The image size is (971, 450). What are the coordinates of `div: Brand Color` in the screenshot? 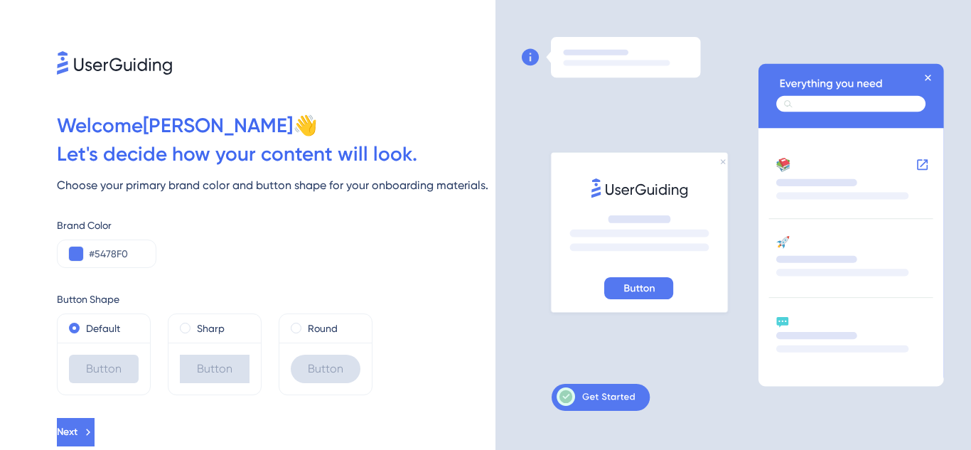 It's located at (276, 225).